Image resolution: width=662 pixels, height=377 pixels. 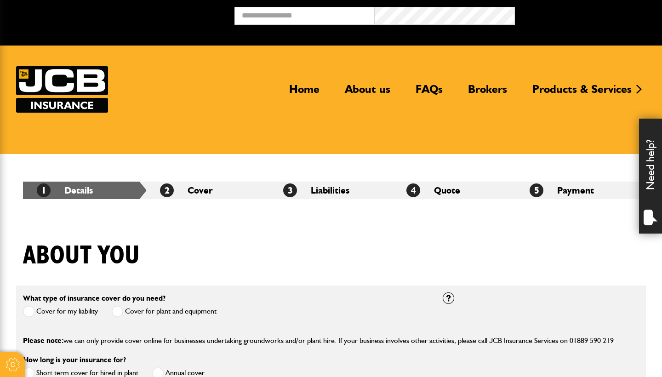 What do you see at coordinates (94, 298) in the screenshot?
I see `label: What type of insurance cover do you need?` at bounding box center [94, 298].